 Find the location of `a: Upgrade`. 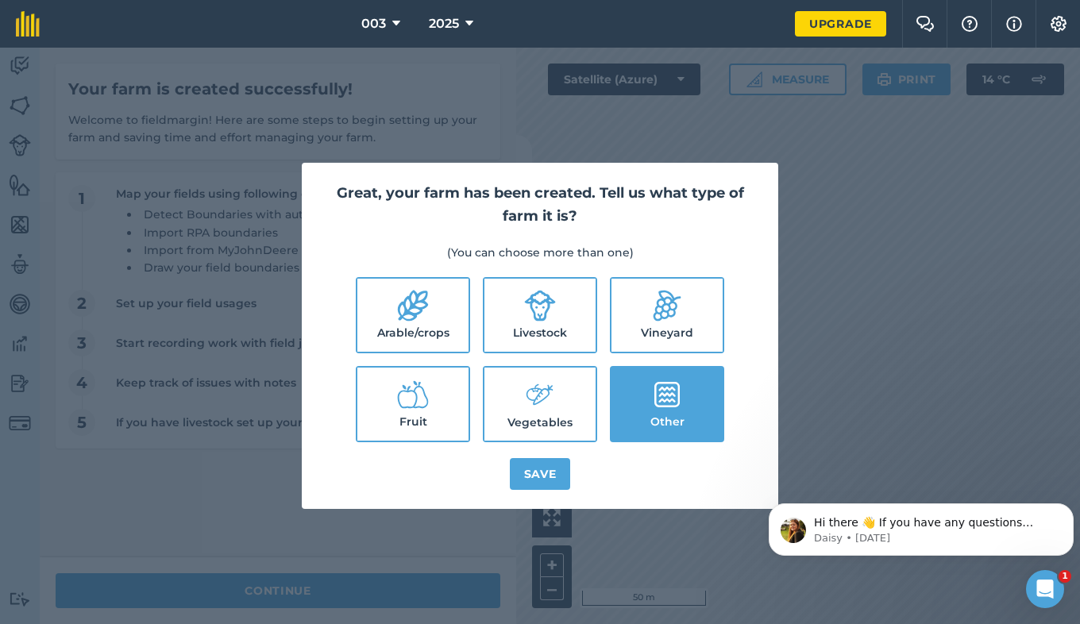

a: Upgrade is located at coordinates (840, 24).